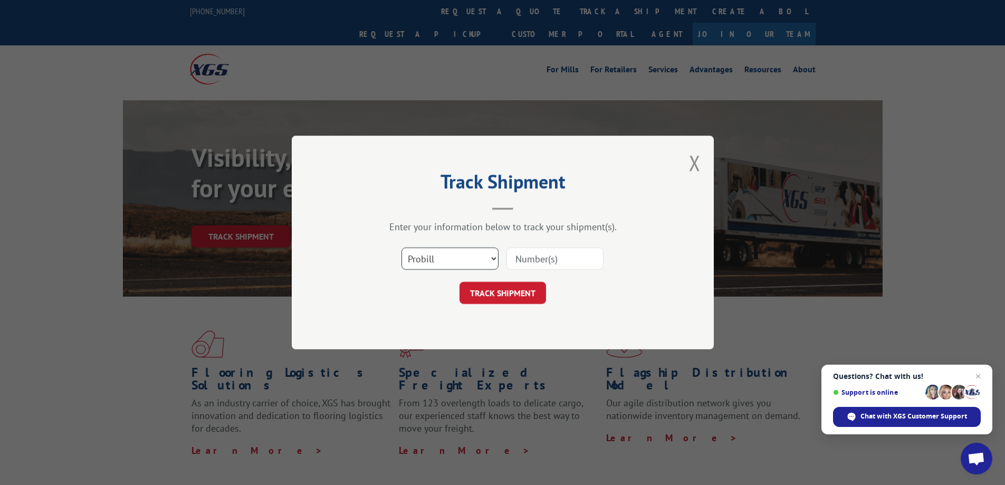 This screenshot has height=485, width=1005. What do you see at coordinates (503, 184) in the screenshot?
I see `h2: Track Shipment` at bounding box center [503, 184].